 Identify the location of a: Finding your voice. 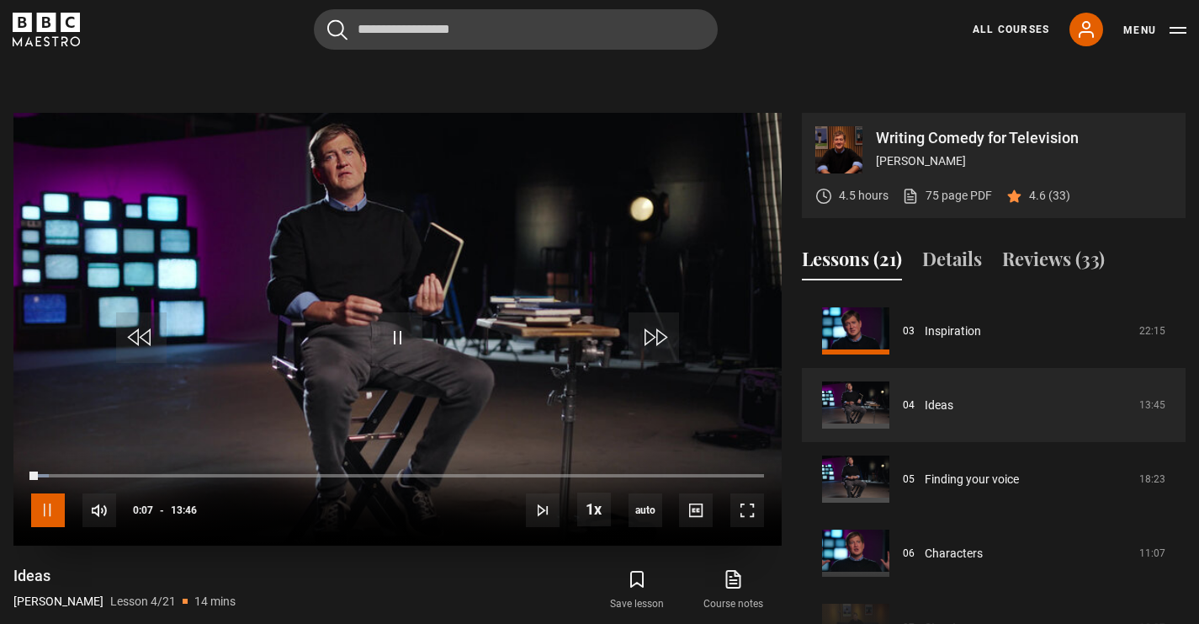
(972, 479).